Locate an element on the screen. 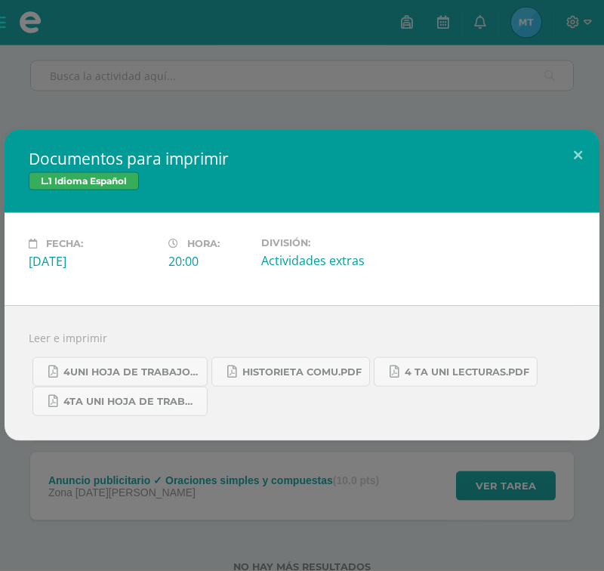 This screenshot has height=571, width=604. span: 4UNI hoja de trabajo COMU.pdf is located at coordinates (131, 372).